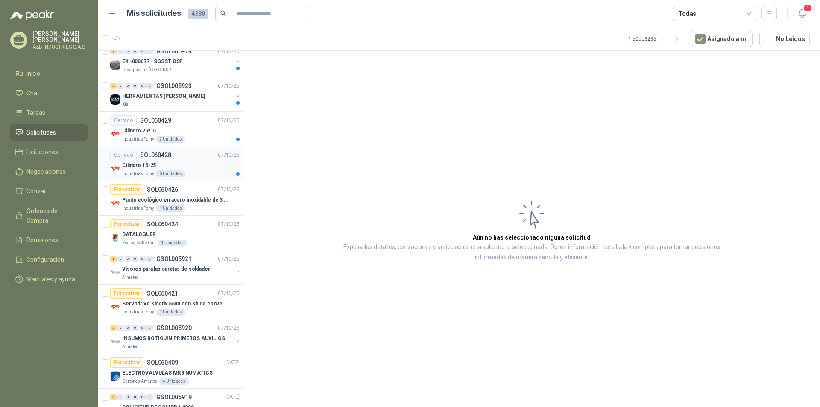 The image size is (820, 407). Describe the element at coordinates (125, 105) in the screenshot. I see `p: Kia` at that location.